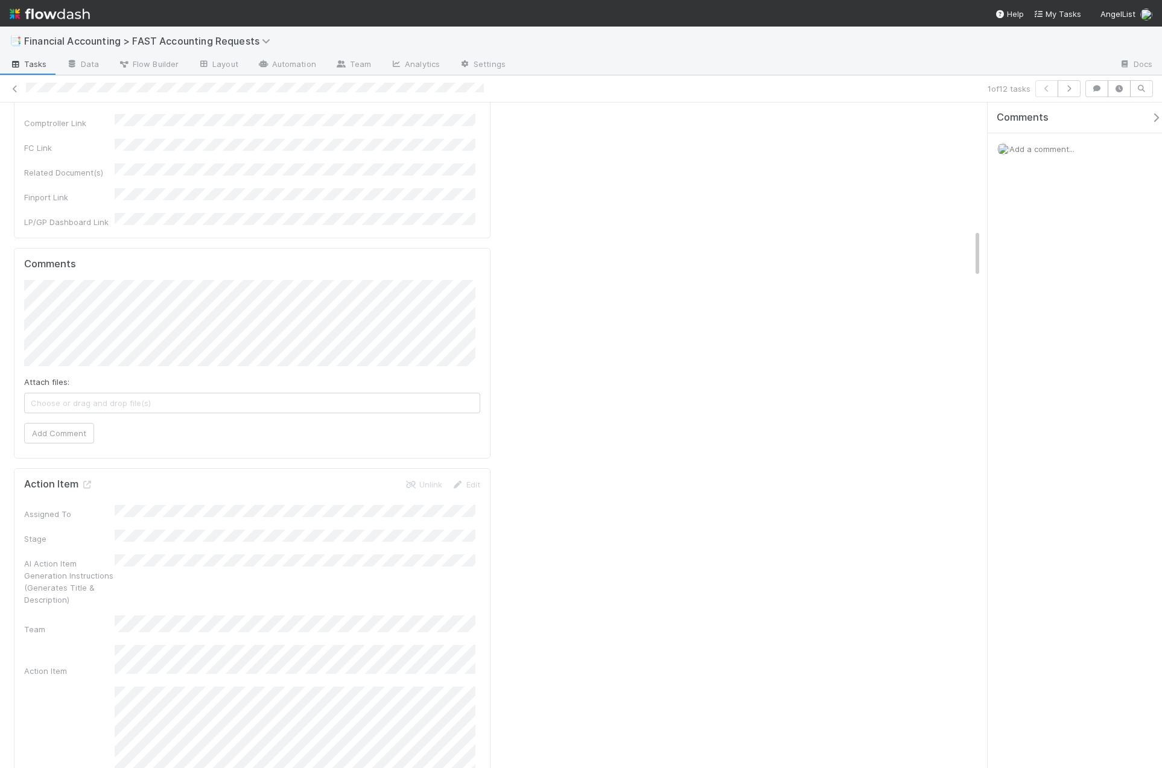 The width and height of the screenshot is (1162, 768). Describe the element at coordinates (150, 41) in the screenshot. I see `span: Financial Accounting > FAST Accounting Requests` at that location.